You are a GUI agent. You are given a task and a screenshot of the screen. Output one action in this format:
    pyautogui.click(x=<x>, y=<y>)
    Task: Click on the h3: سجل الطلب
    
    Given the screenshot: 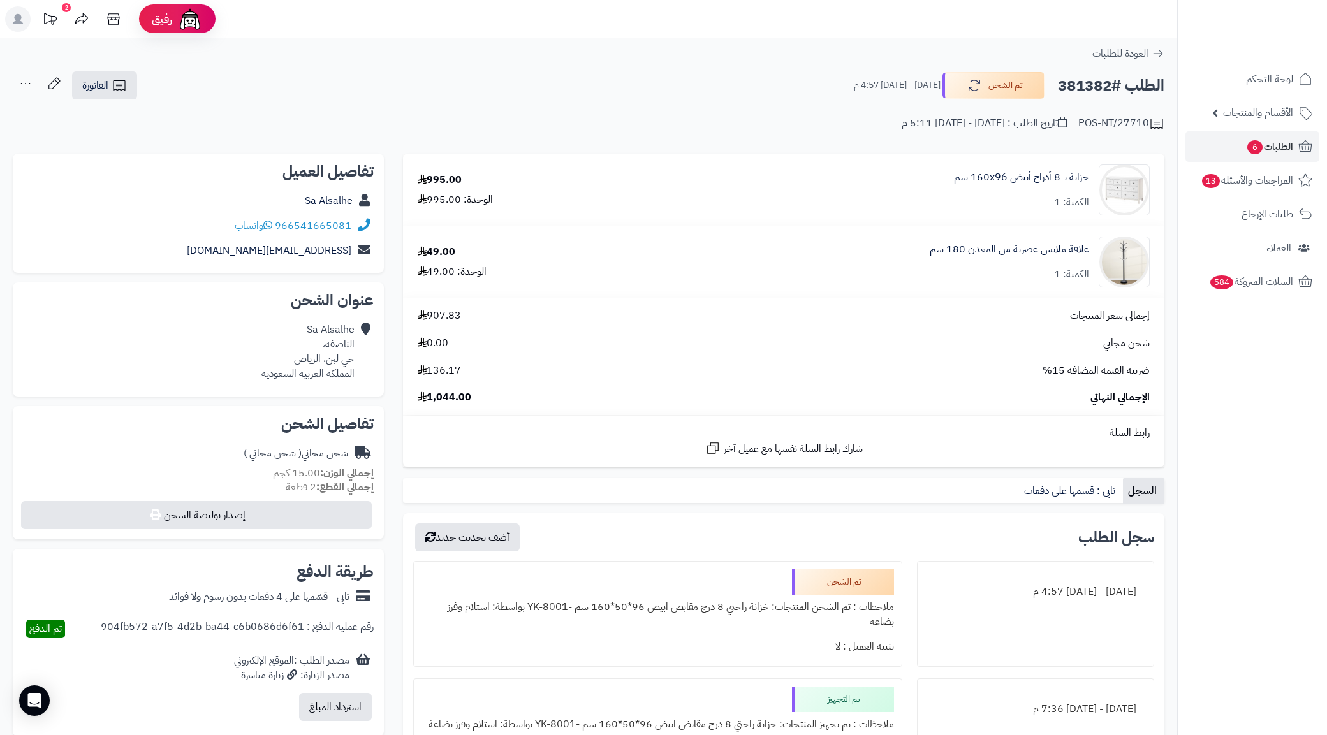 What is the action you would take?
    pyautogui.click(x=1116, y=537)
    